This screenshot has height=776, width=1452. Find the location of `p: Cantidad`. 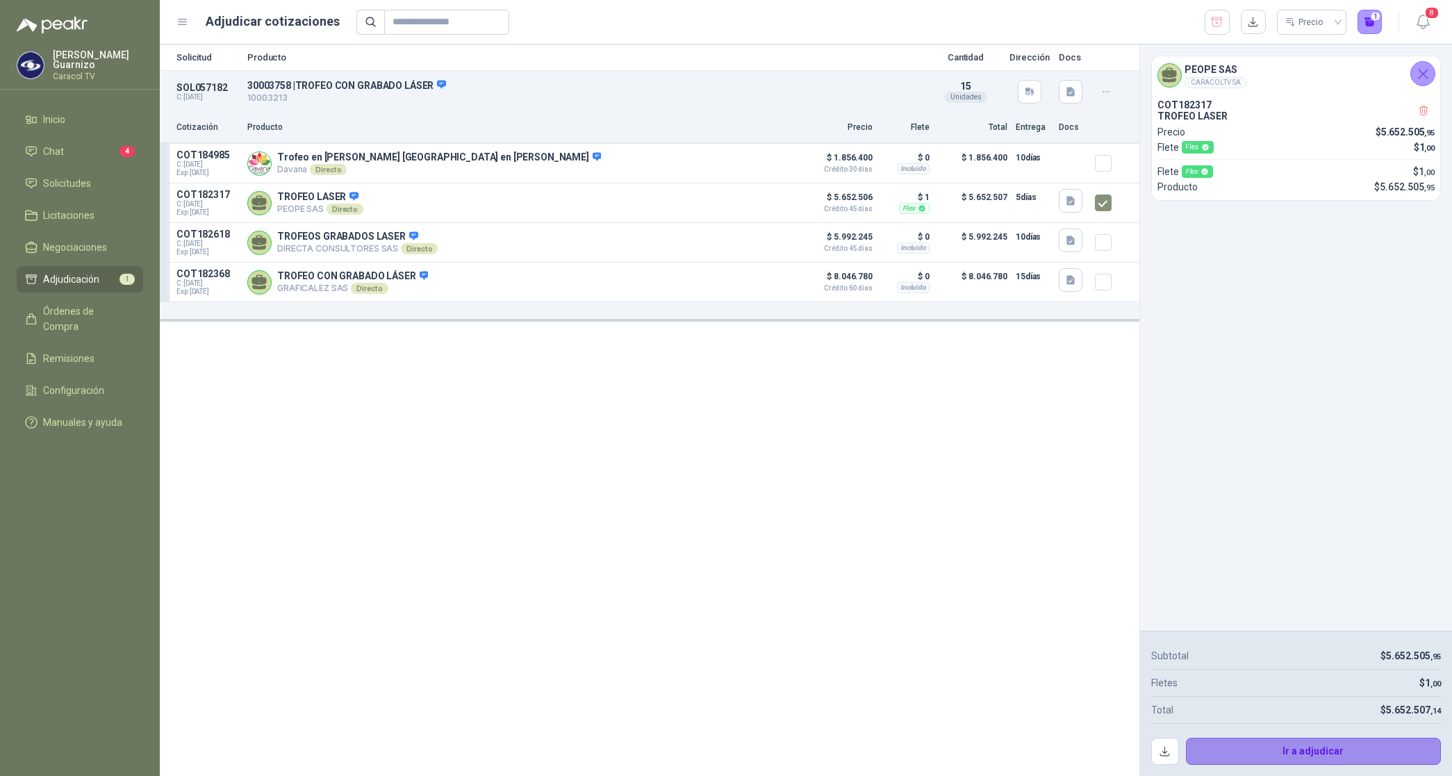

p: Cantidad is located at coordinates (966, 57).